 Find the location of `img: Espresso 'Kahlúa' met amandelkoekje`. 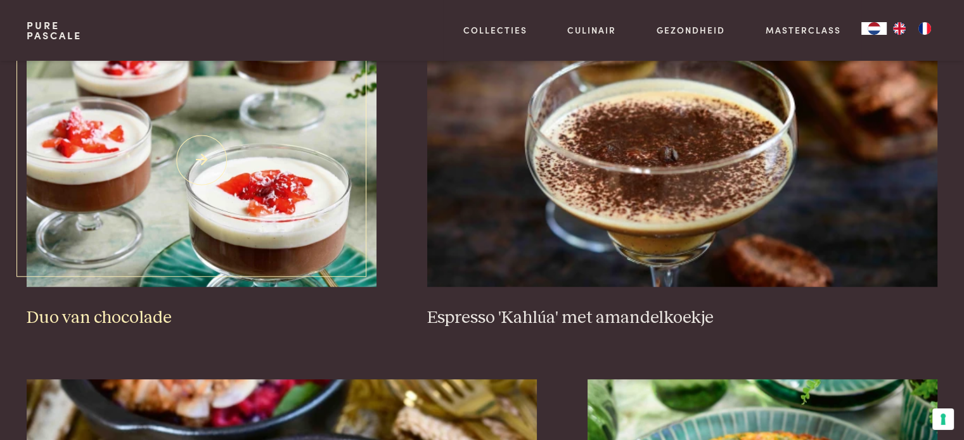

img: Espresso 'Kahlúa' met amandelkoekje is located at coordinates (682, 160).